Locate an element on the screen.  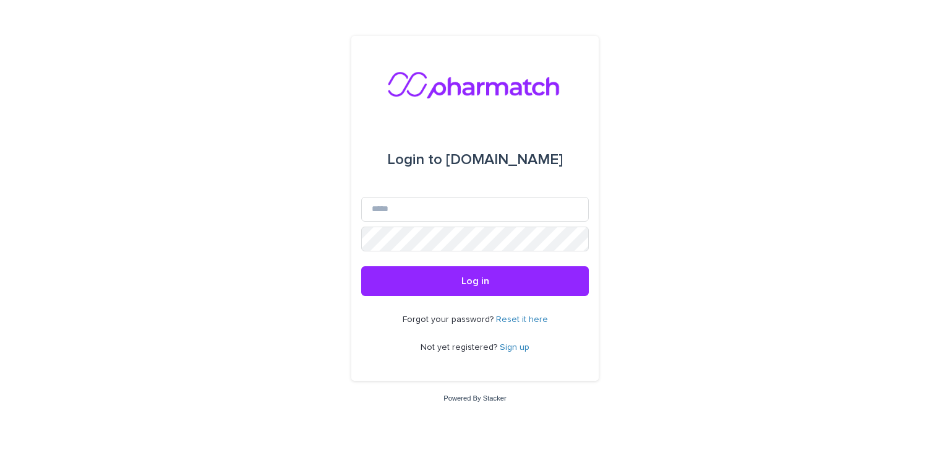
a: Sign up is located at coordinates (515, 347).